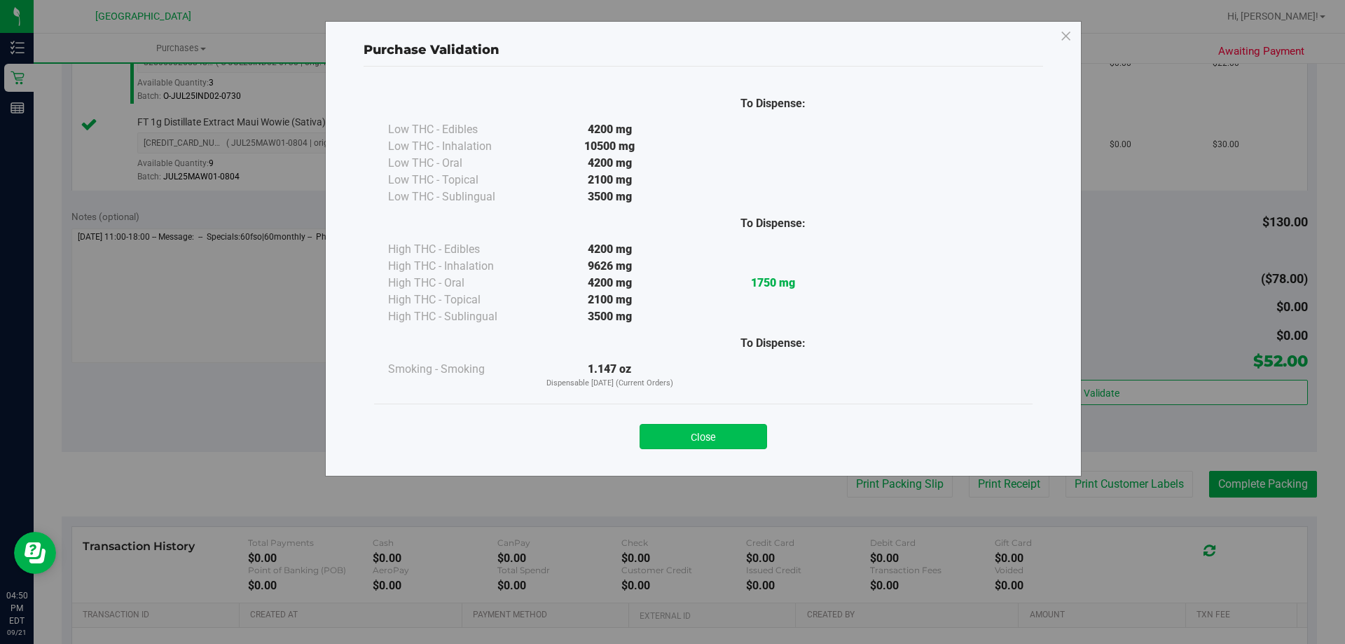 The image size is (1345, 644). I want to click on button: Close, so click(703, 436).